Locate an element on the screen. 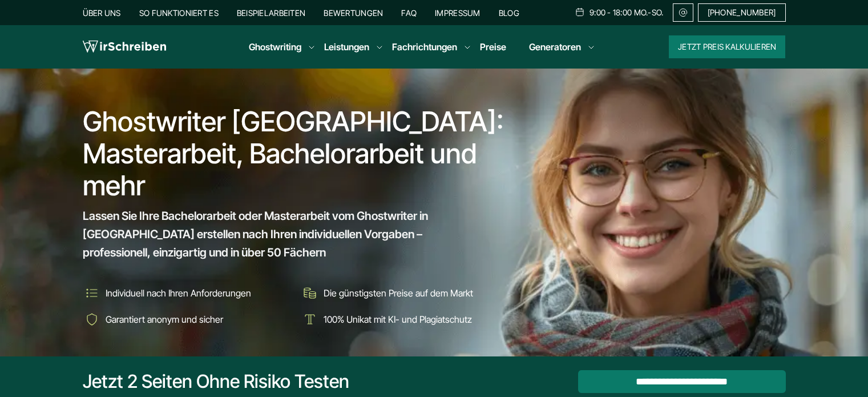 Image resolution: width=868 pixels, height=397 pixels. li: Die günstigsten Preise auf dem Markt is located at coordinates (406, 293).